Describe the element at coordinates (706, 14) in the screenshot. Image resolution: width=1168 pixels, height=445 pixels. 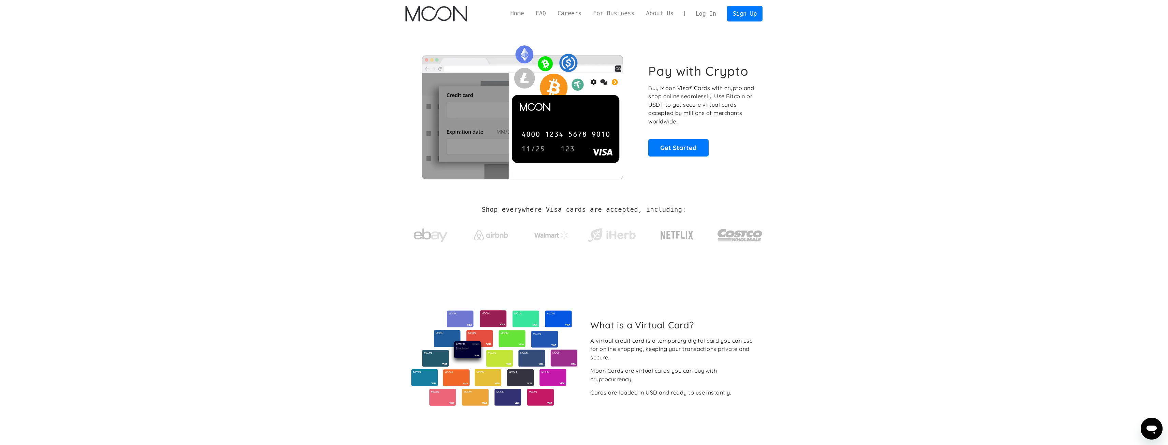
I see `a: Log In` at that location.